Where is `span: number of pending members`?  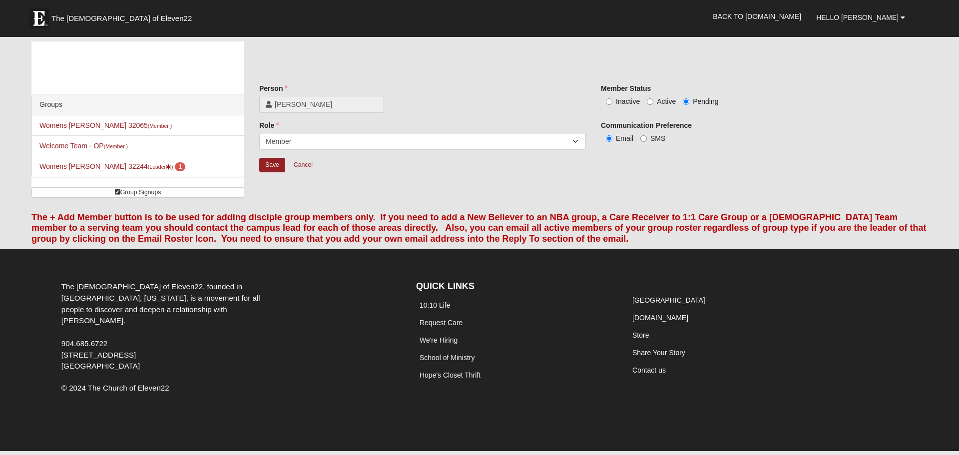
span: number of pending members is located at coordinates (180, 167).